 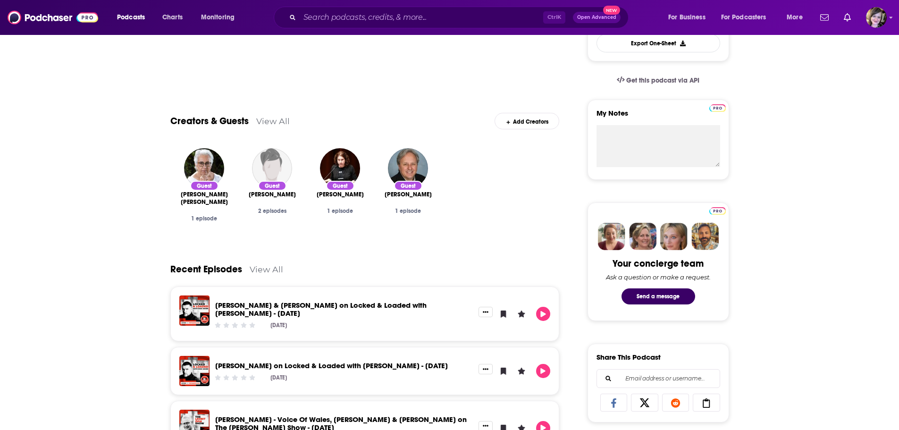 I want to click on a: Share on X/Twitter, so click(x=645, y=403).